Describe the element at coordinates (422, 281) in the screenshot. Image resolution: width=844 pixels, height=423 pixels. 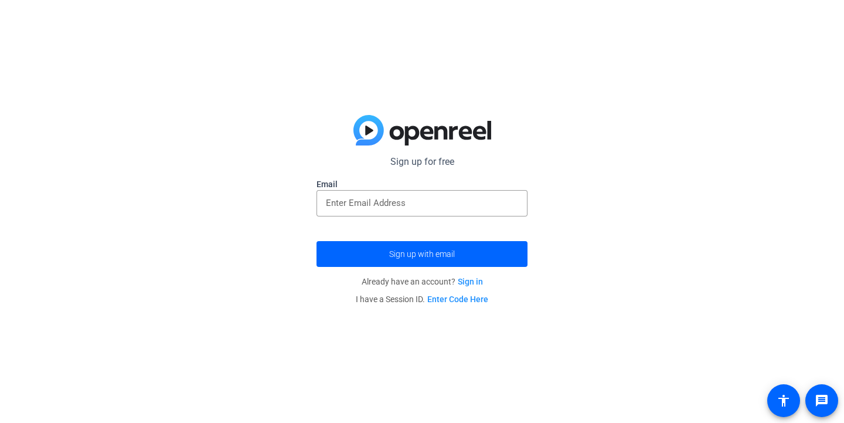
I see `span: Already have an account?` at that location.